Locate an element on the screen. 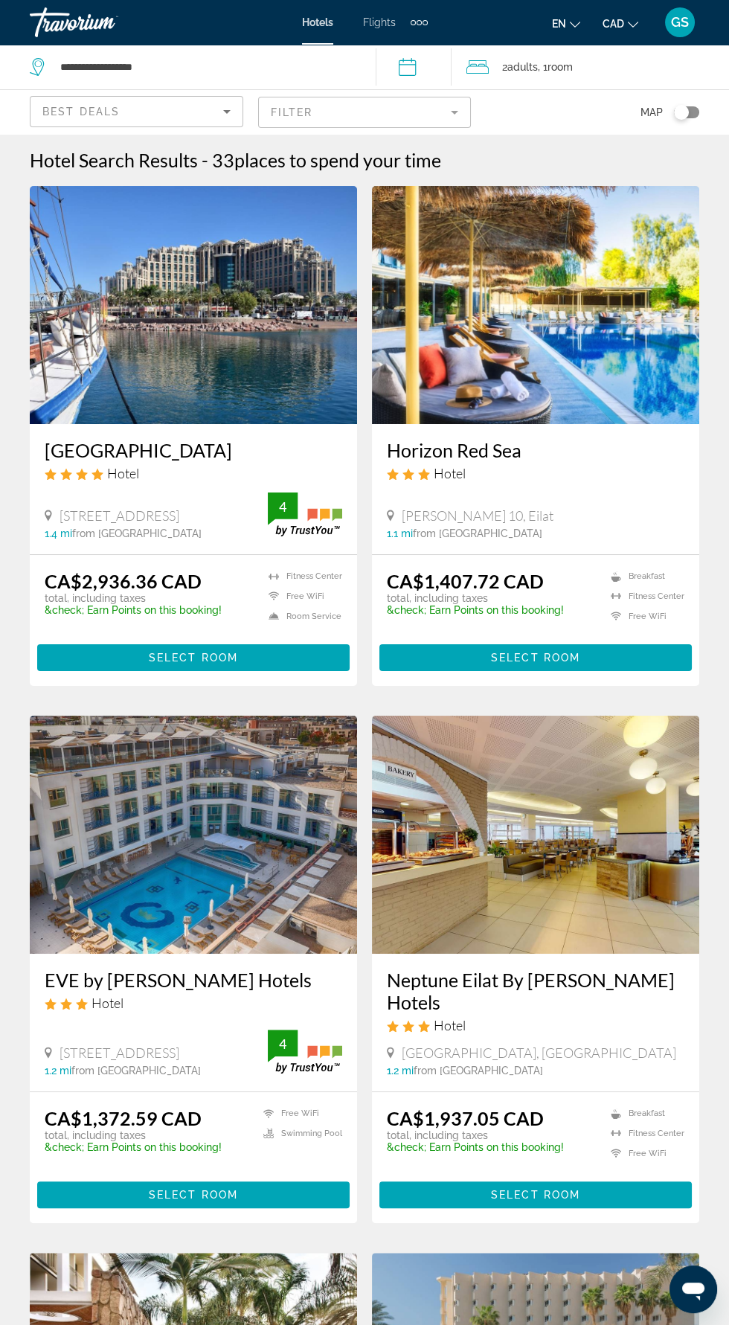  a: Travorium is located at coordinates (104, 22).